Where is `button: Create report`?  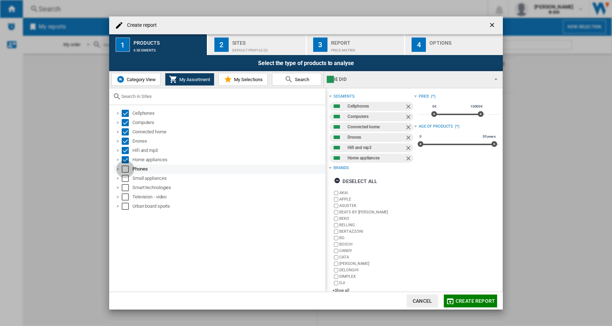 button: Create report is located at coordinates (470, 301).